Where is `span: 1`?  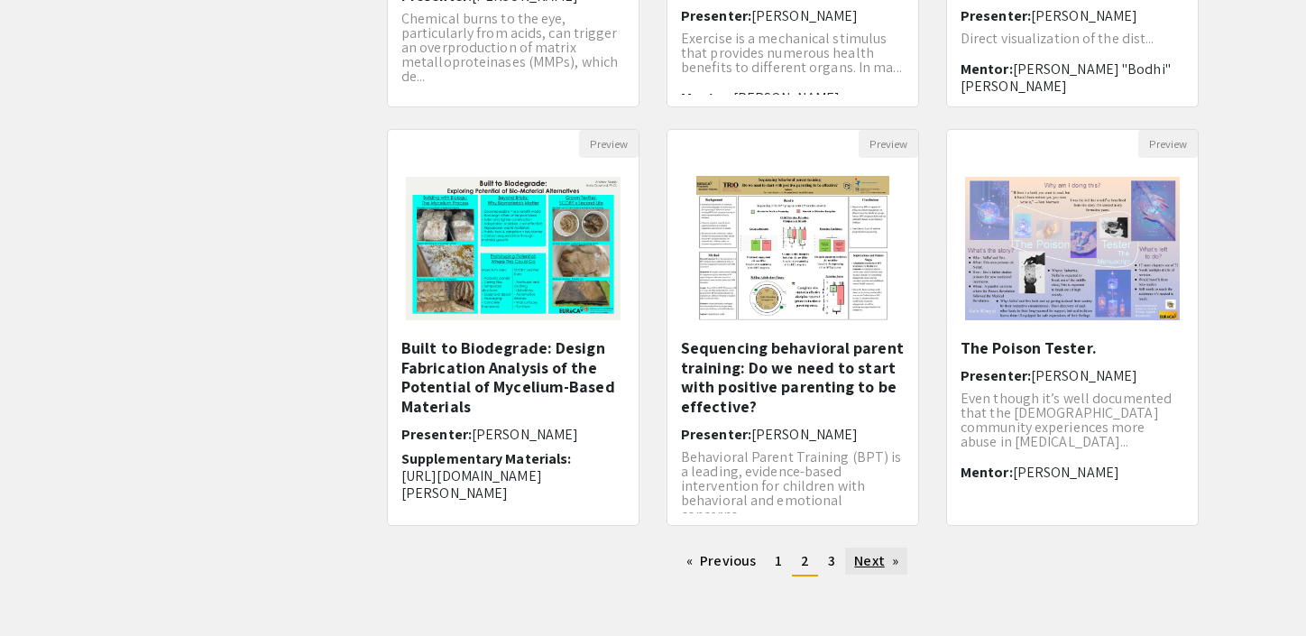
span: 1 is located at coordinates (778, 560).